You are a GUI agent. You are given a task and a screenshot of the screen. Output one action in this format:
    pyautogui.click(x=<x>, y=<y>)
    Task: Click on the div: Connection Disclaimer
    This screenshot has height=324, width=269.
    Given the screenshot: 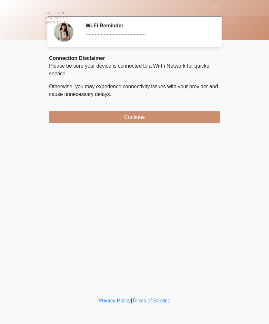 What is the action you would take?
    pyautogui.click(x=134, y=58)
    